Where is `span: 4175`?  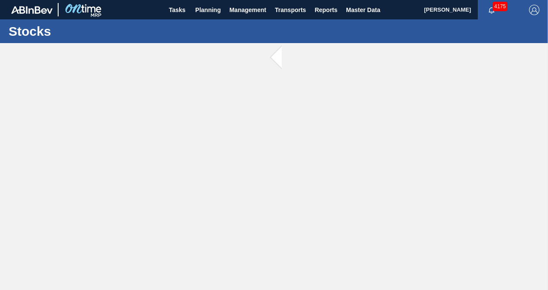 span: 4175 is located at coordinates (500, 6).